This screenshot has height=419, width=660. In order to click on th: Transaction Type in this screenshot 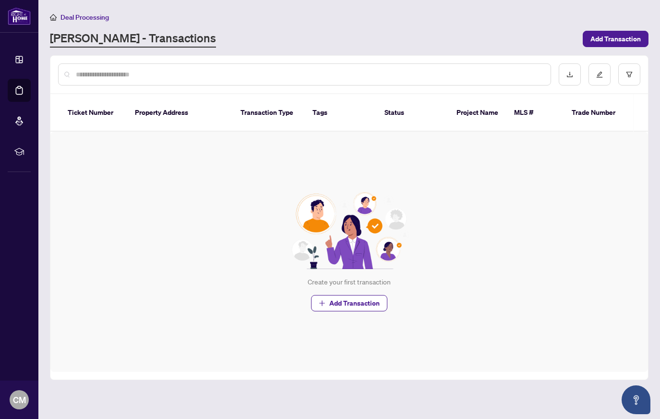, I will do `click(269, 113)`.